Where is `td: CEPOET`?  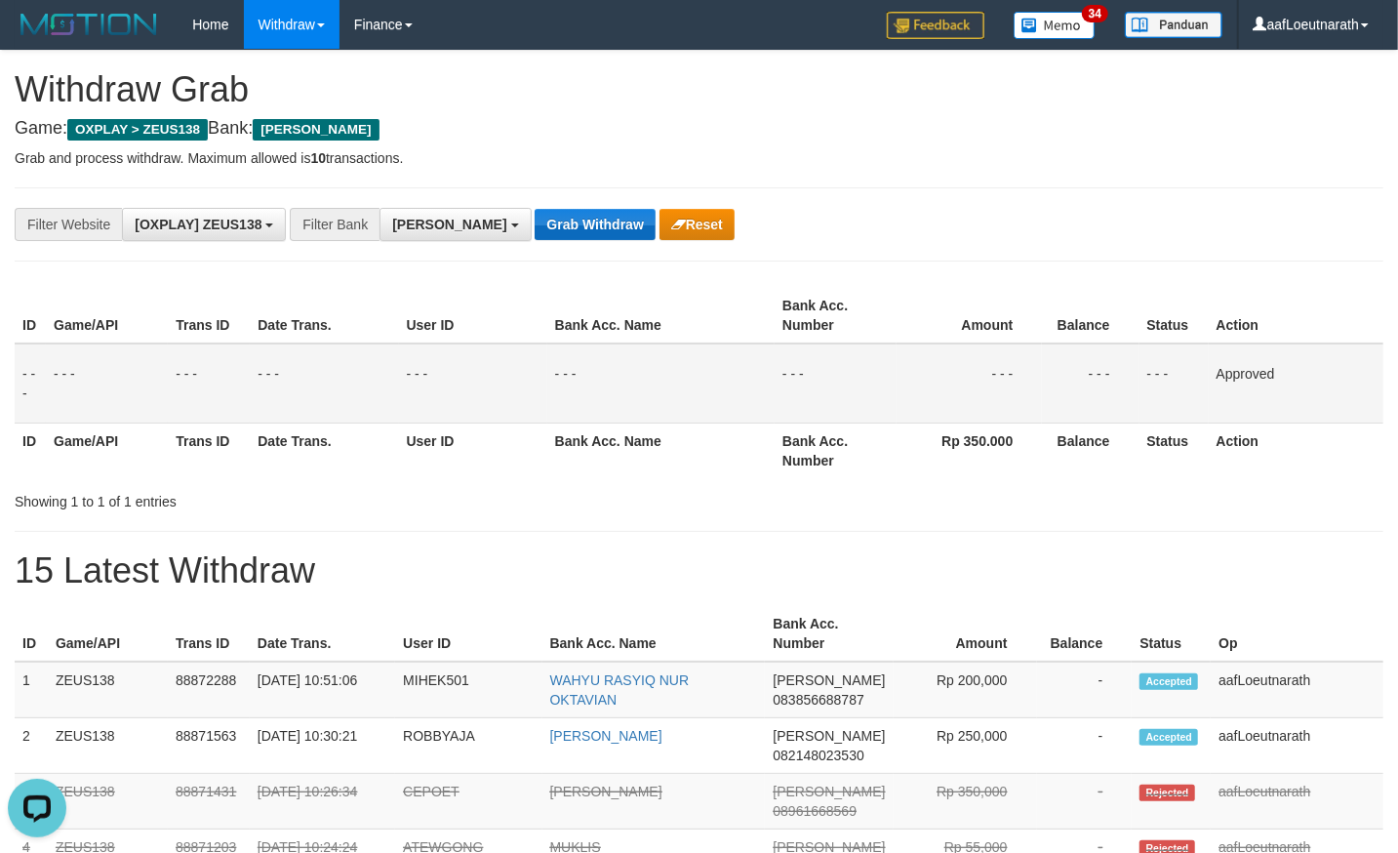
td: CEPOET is located at coordinates (468, 801).